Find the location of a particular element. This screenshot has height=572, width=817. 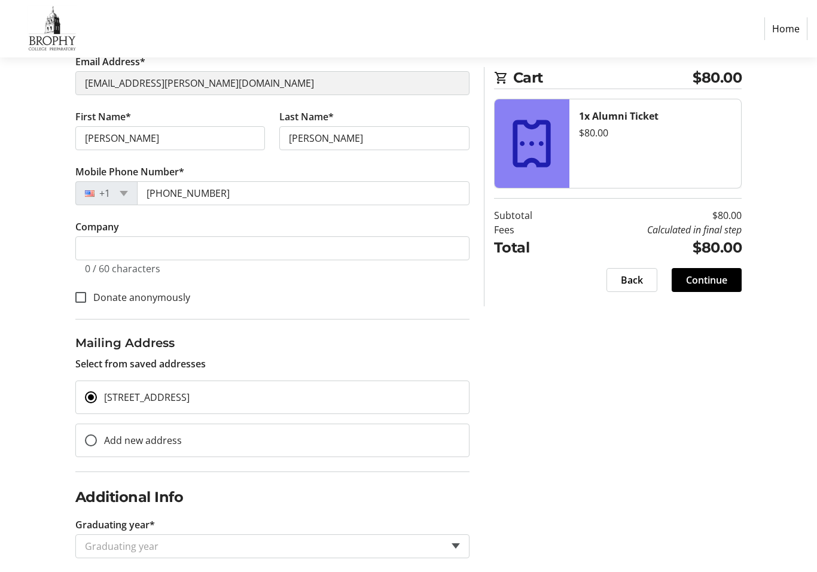

td: Calculated in final step is located at coordinates (653, 230).